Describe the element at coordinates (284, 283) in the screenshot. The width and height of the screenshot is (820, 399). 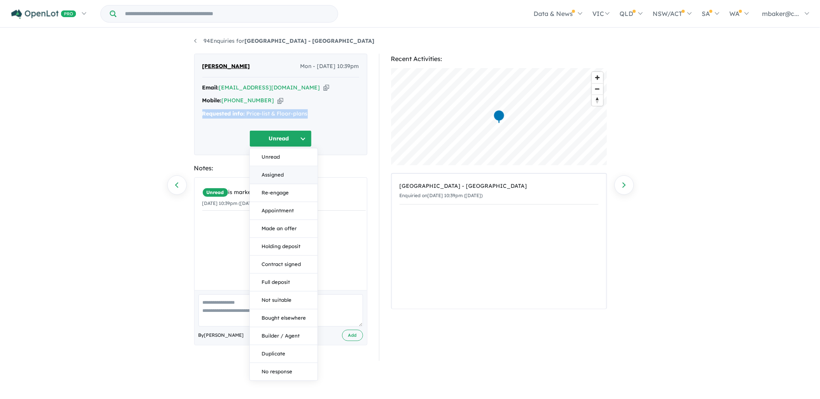
I see `button: Full deposit` at that location.